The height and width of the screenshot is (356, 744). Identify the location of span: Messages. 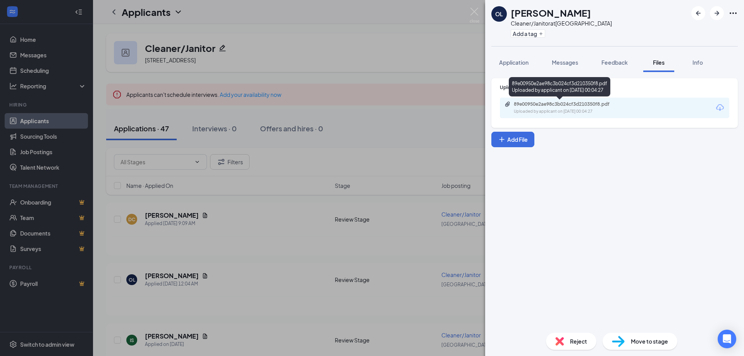
(565, 62).